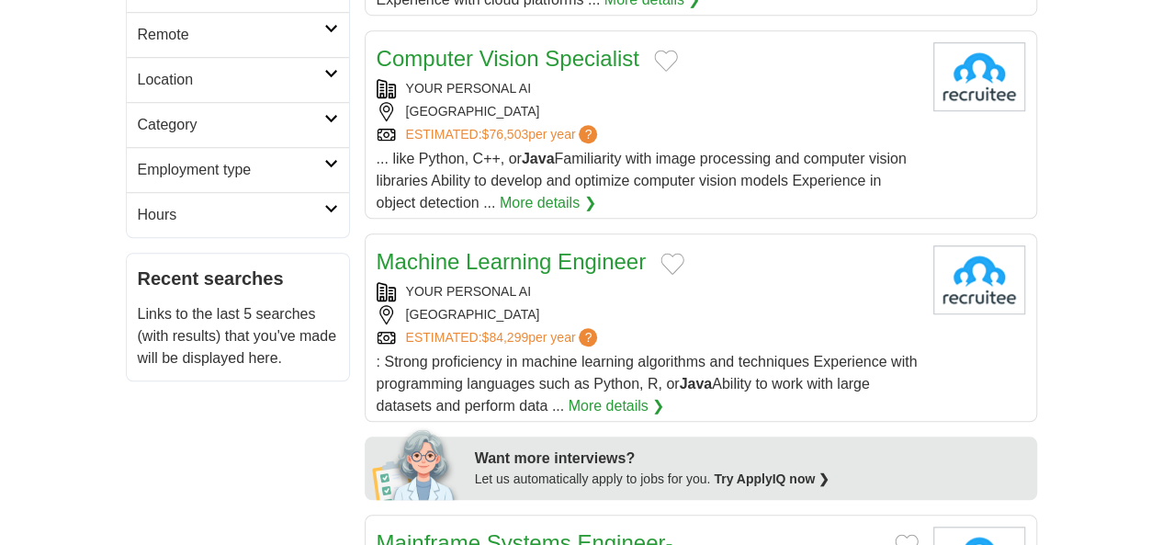  What do you see at coordinates (231, 35) in the screenshot?
I see `h2: Remote` at bounding box center [231, 35].